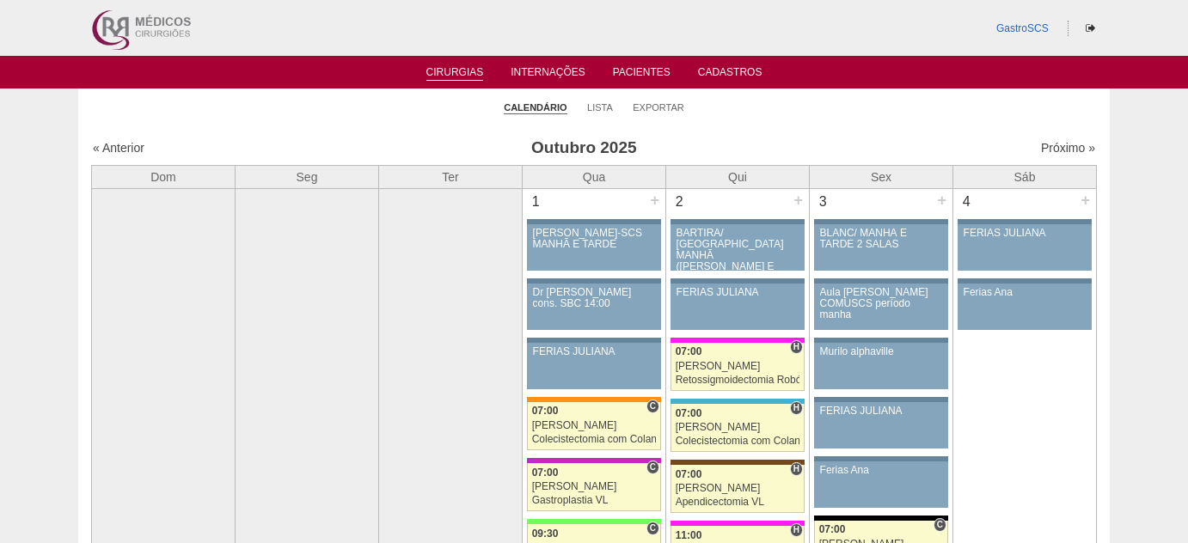 Image resolution: width=1188 pixels, height=543 pixels. Describe the element at coordinates (688, 535) in the screenshot. I see `span: 11:00` at that location.